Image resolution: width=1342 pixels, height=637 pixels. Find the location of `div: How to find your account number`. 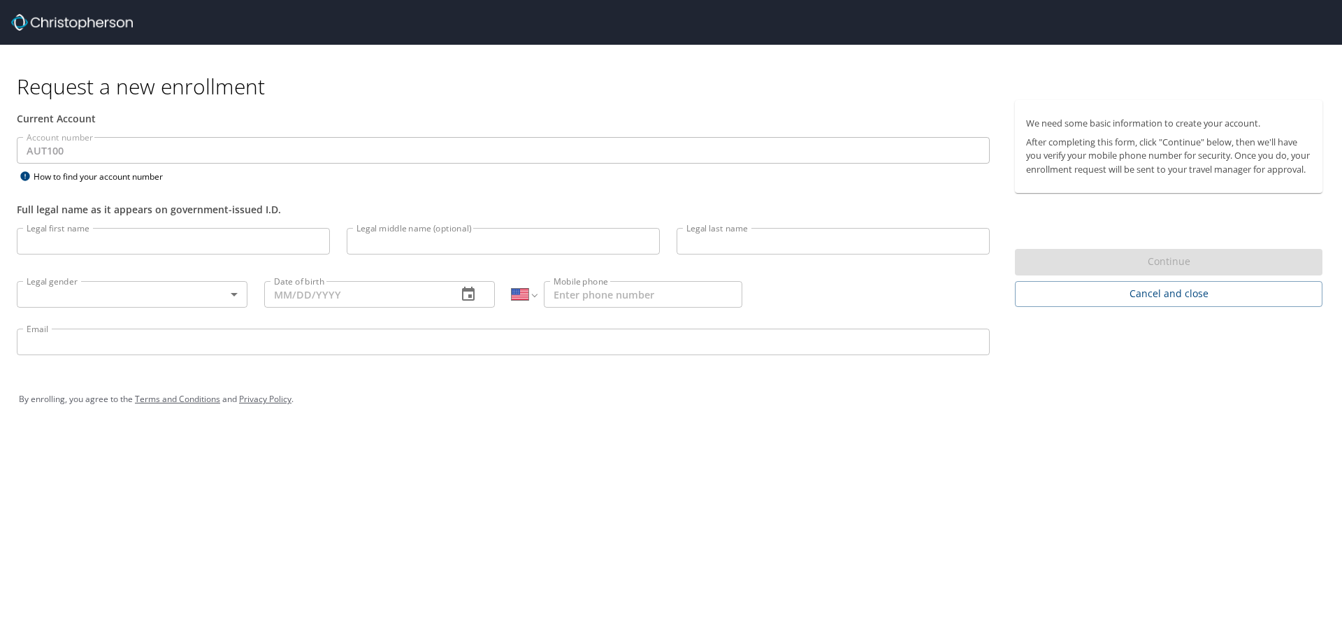

div: How to find your account number is located at coordinates (104, 176).